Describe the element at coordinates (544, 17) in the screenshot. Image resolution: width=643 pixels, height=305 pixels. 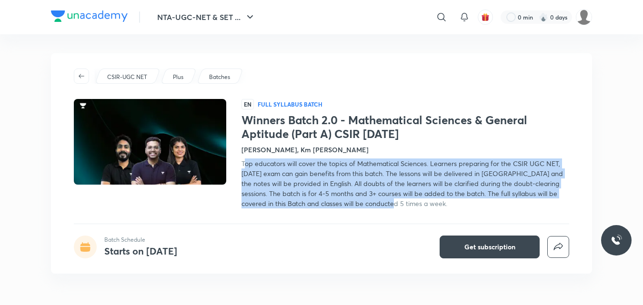
I see `img: streak` at that location.